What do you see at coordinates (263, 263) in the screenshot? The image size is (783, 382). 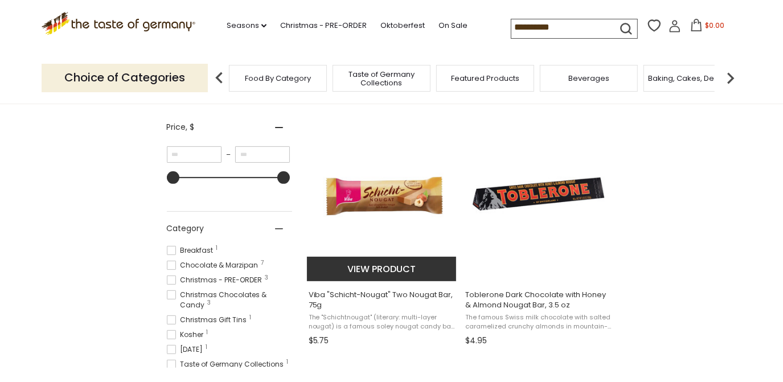 I see `span: 7` at bounding box center [263, 263].